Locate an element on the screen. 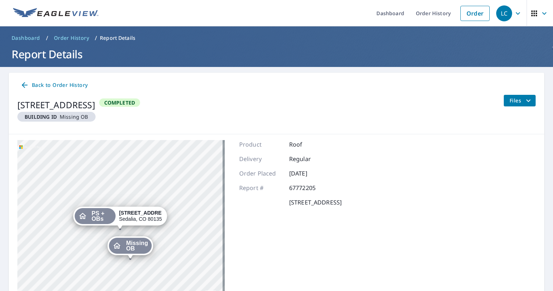 This screenshot has width=553, height=291. span: PS + OBs is located at coordinates (102, 216).